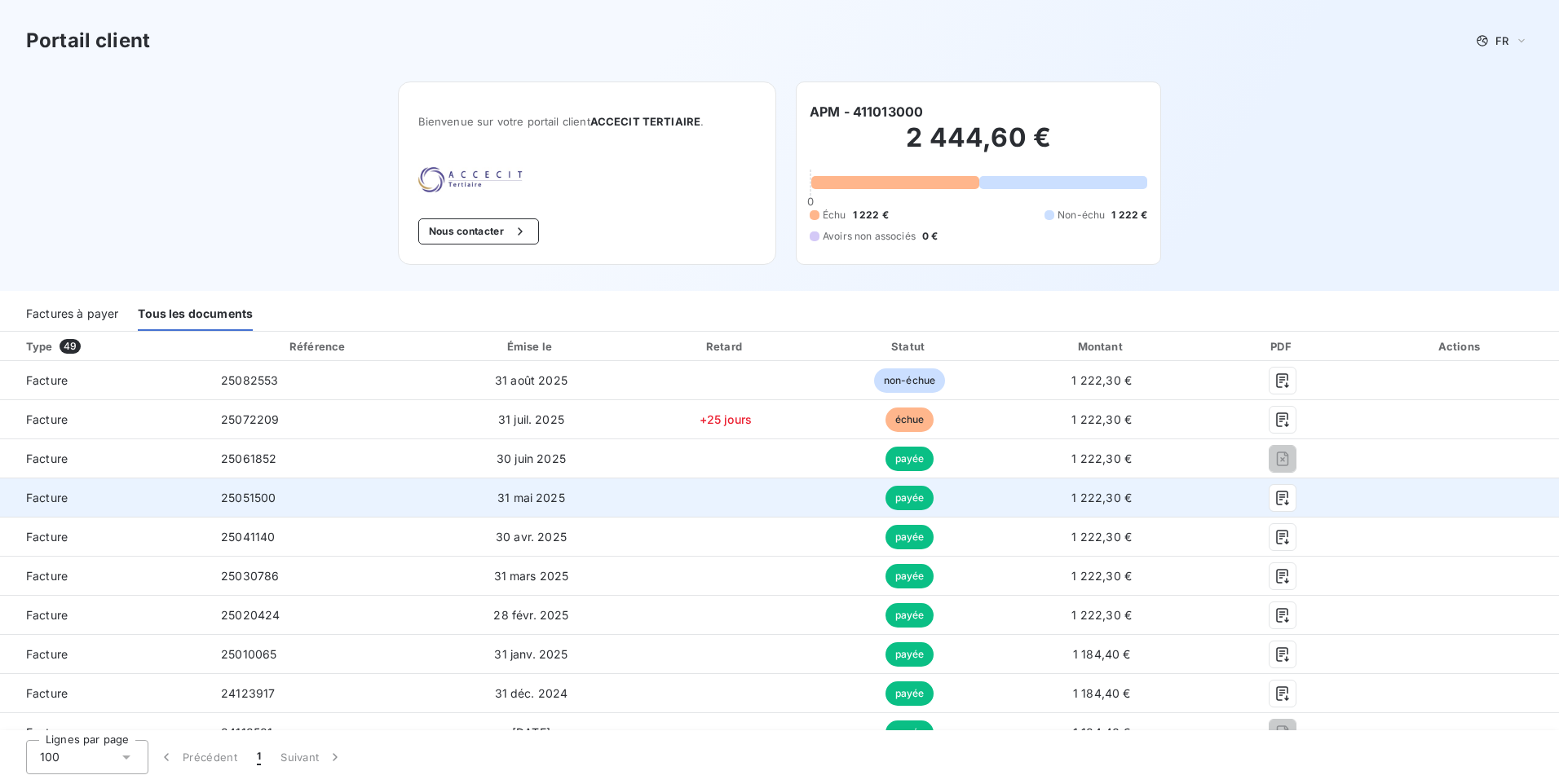 Image resolution: width=1559 pixels, height=784 pixels. Describe the element at coordinates (834, 215) in the screenshot. I see `span: Échu` at that location.